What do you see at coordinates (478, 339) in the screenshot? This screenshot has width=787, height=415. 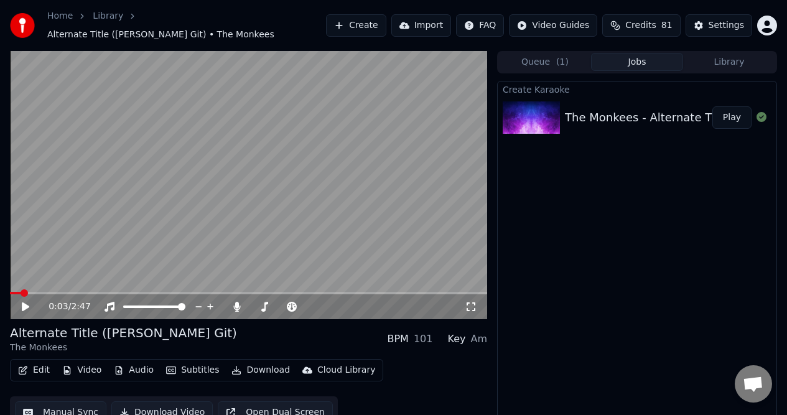 I see `div: Am` at bounding box center [478, 339].